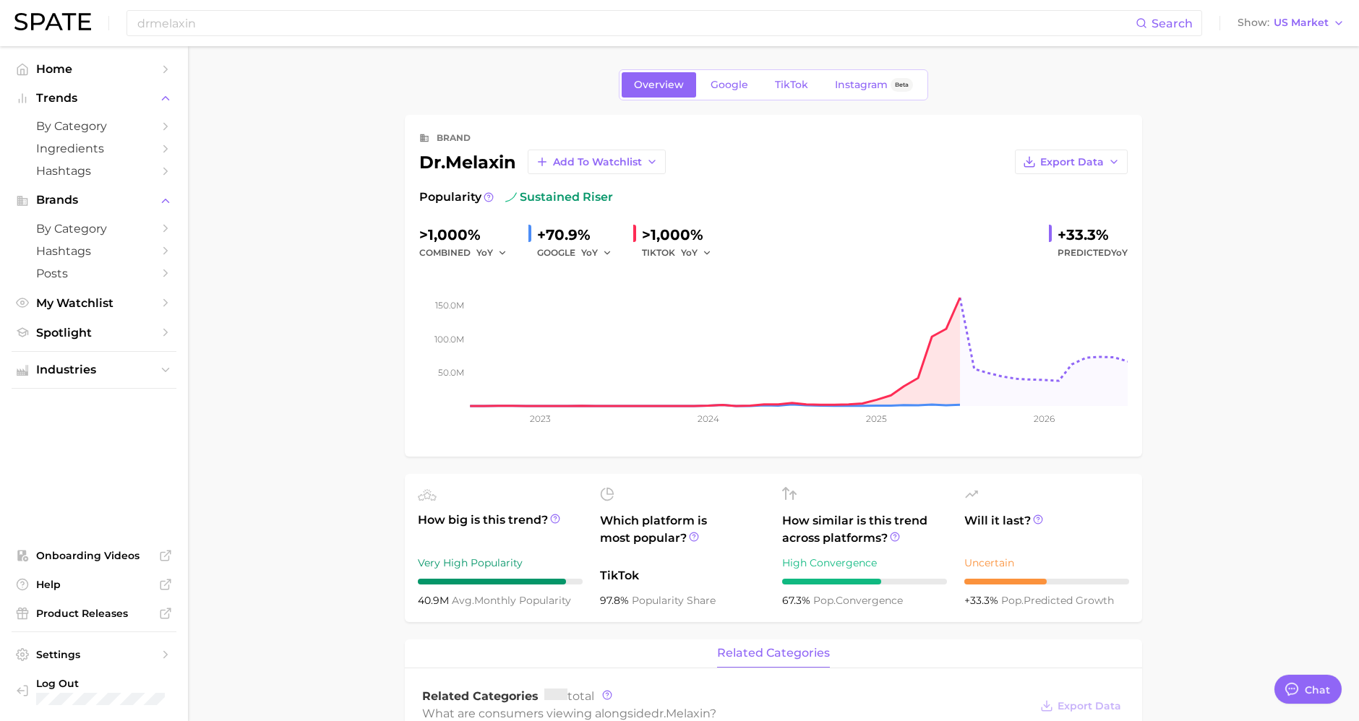  I want to click on span: US Market, so click(1301, 22).